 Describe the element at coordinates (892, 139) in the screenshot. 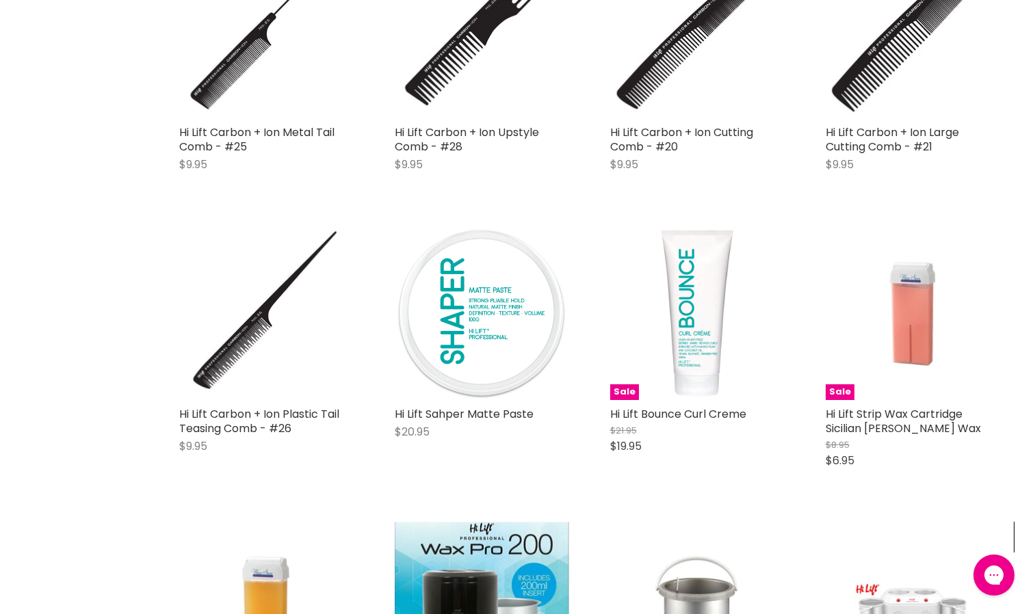

I see `a: Hi Lift Carbon + Ion Large Cutting Comb - #21` at that location.